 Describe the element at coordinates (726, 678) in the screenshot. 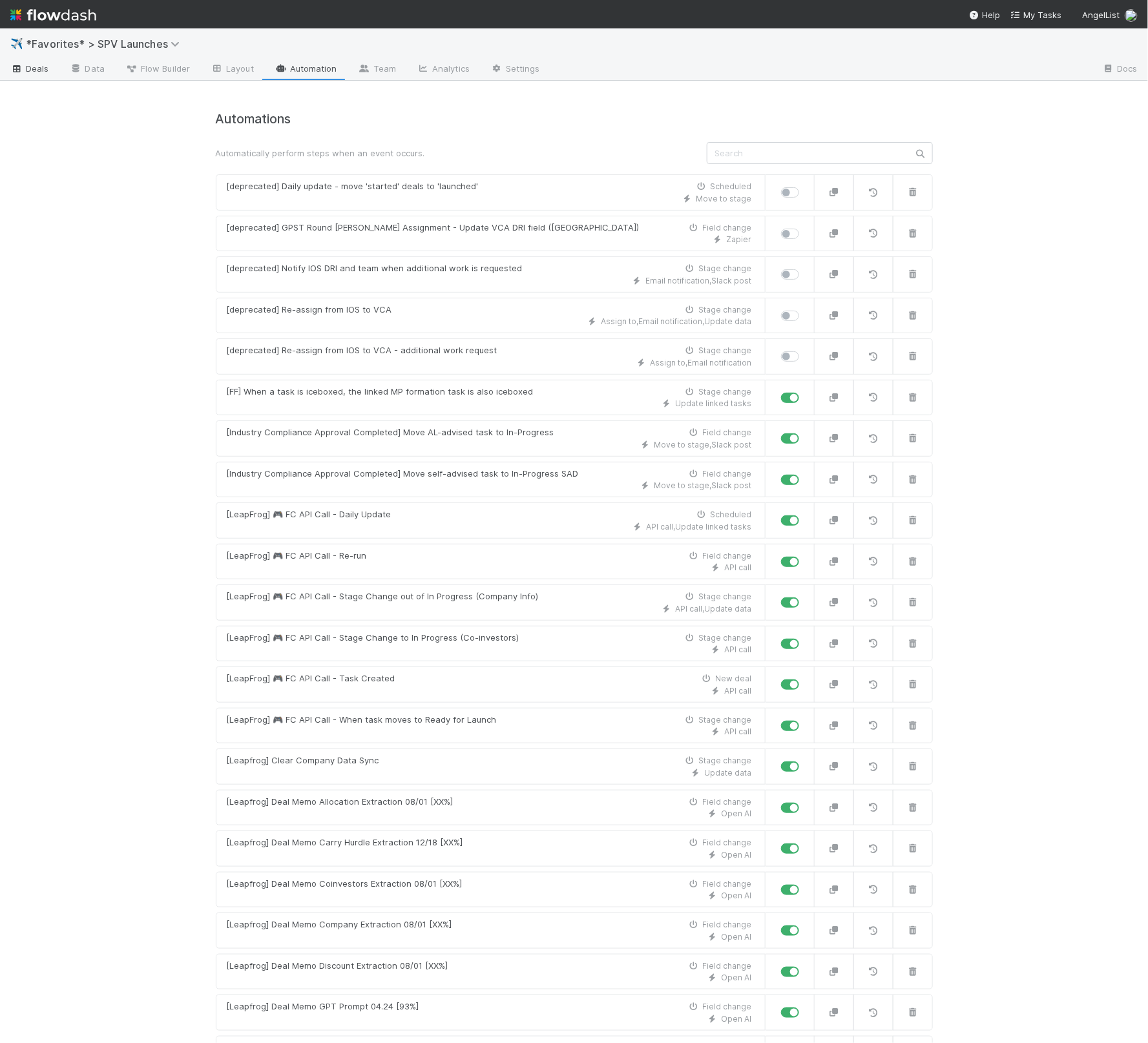

I see `div: New deal` at that location.